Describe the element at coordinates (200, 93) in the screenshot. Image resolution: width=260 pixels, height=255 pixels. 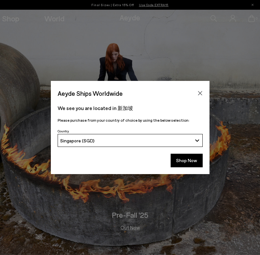
I see `button: Close` at that location.